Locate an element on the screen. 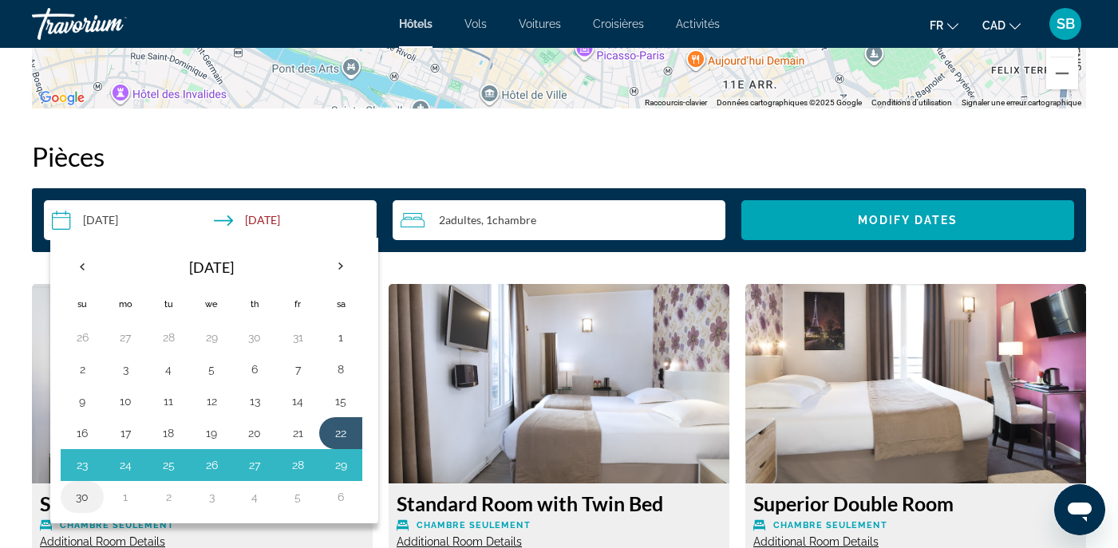 The width and height of the screenshot is (1118, 548). span: Chambre is located at coordinates (514, 219).